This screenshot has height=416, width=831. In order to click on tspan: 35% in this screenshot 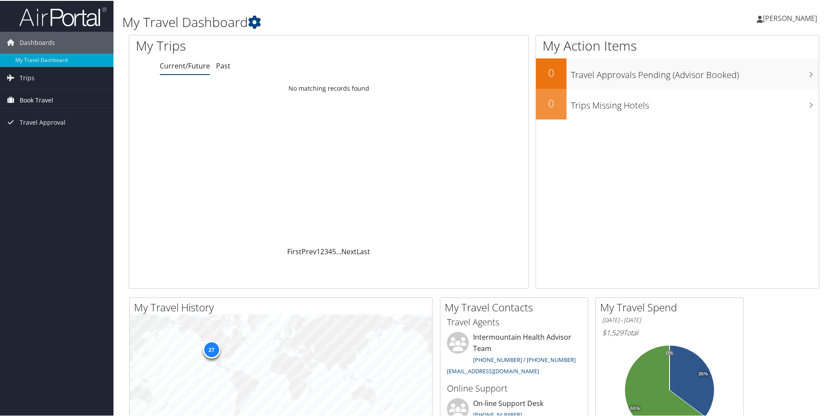, I will do `click(703, 374)`.